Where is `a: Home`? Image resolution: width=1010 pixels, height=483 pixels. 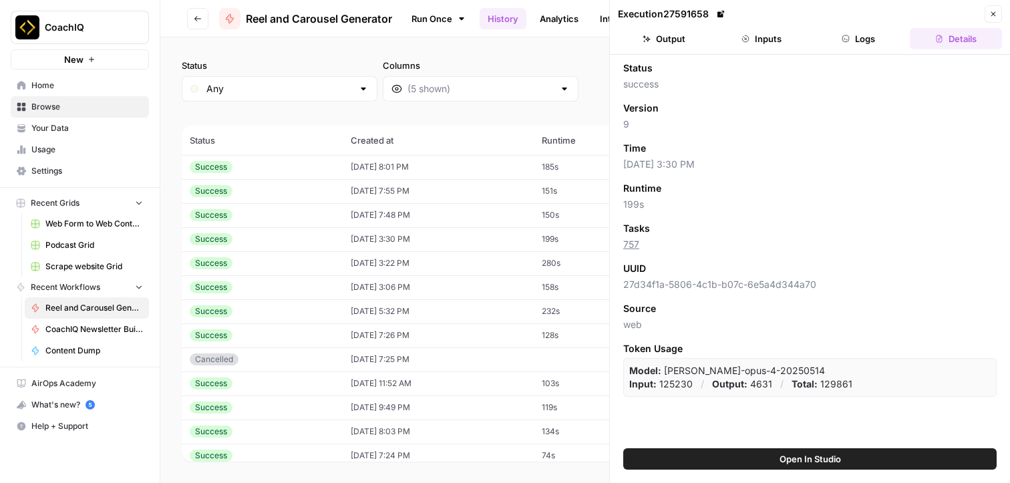 a: Home is located at coordinates (79, 86).